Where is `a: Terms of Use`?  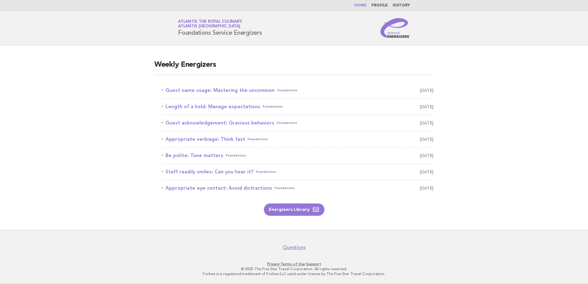 a: Terms of Use is located at coordinates (293, 264).